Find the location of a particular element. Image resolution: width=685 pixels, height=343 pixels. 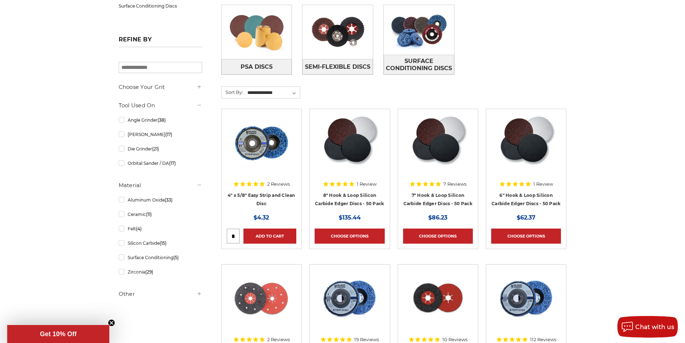

img: 4-1/2" x 7/8" Easy Strip and Clean Disc is located at coordinates (526, 298).